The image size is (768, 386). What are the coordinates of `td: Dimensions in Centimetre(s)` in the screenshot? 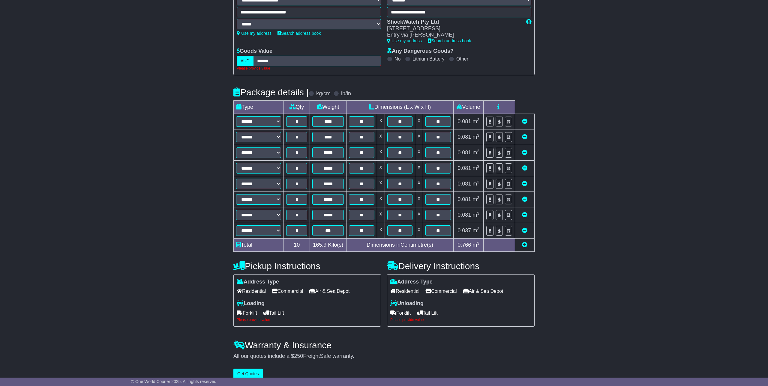 It's located at (400, 245).